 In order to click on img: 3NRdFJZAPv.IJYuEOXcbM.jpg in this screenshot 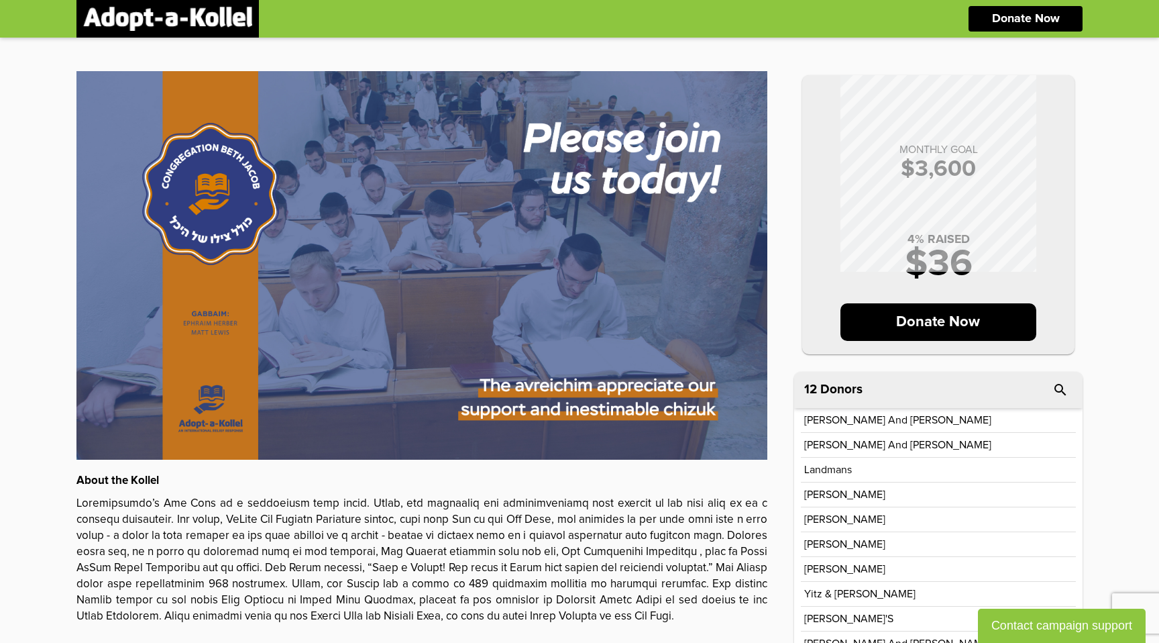, I will do `click(422, 265)`.